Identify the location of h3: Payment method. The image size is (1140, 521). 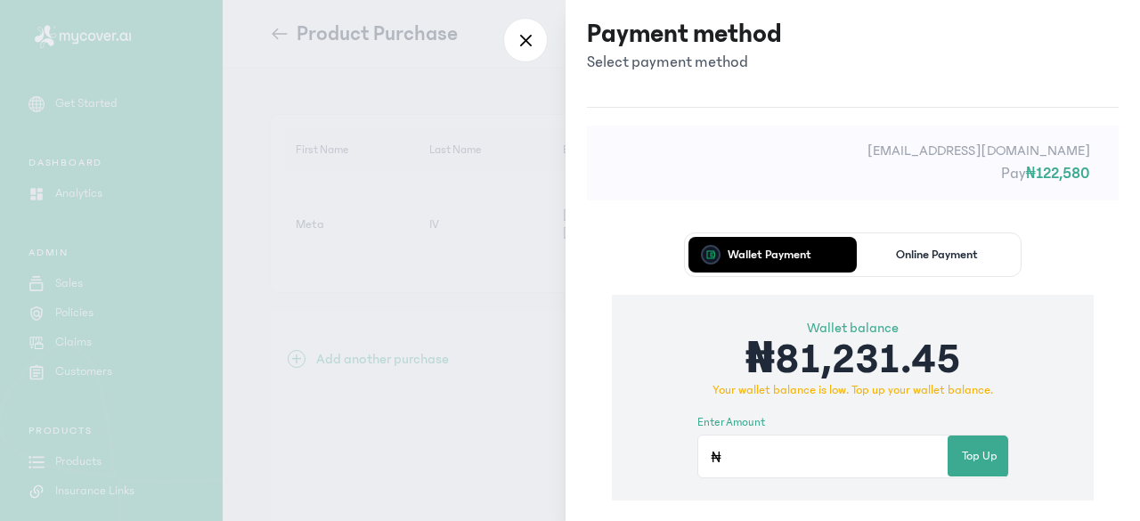
(684, 34).